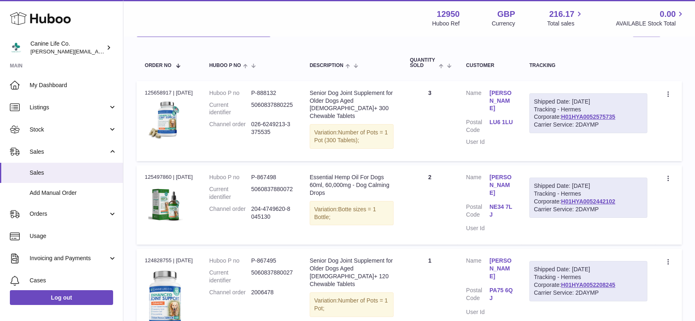  What do you see at coordinates (16, 48) in the screenshot?
I see `img: kevin@clsgltd.co.uk` at bounding box center [16, 48].